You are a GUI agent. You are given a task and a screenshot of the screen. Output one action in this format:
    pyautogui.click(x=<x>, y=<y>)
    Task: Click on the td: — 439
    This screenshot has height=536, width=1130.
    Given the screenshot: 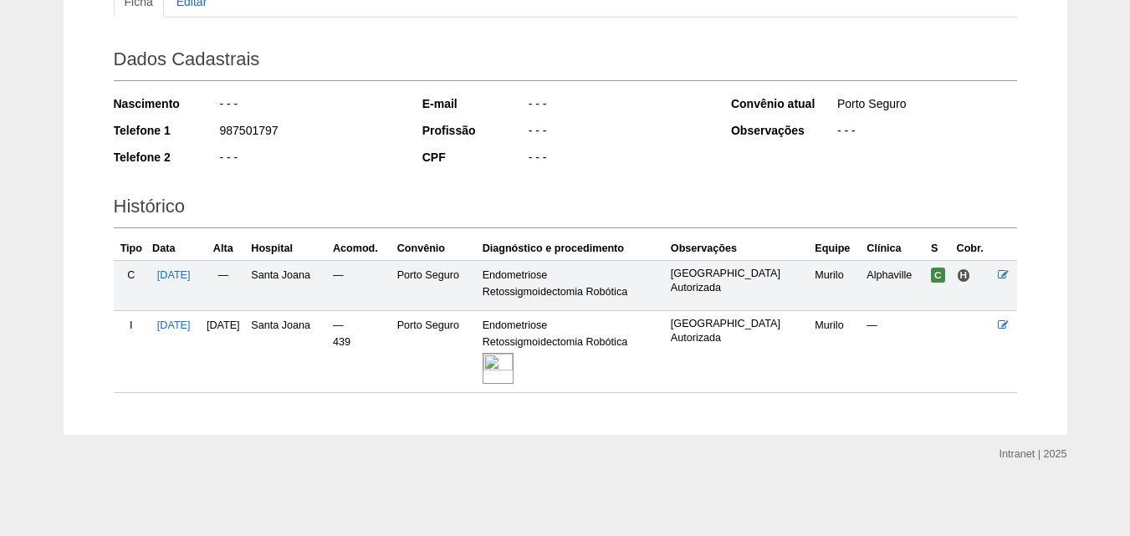 What is the action you would take?
    pyautogui.click(x=361, y=352)
    